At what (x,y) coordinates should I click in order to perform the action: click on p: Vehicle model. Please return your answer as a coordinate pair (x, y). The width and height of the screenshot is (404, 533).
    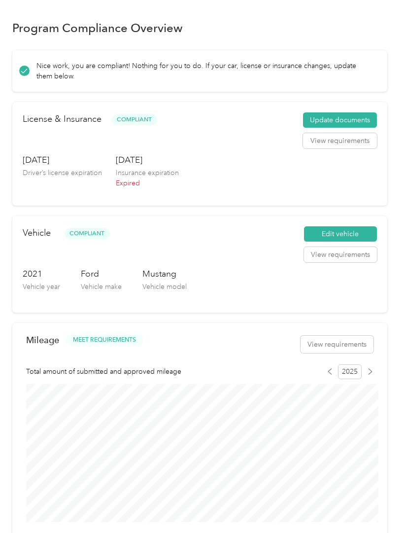
    Looking at the image, I should click on (165, 286).